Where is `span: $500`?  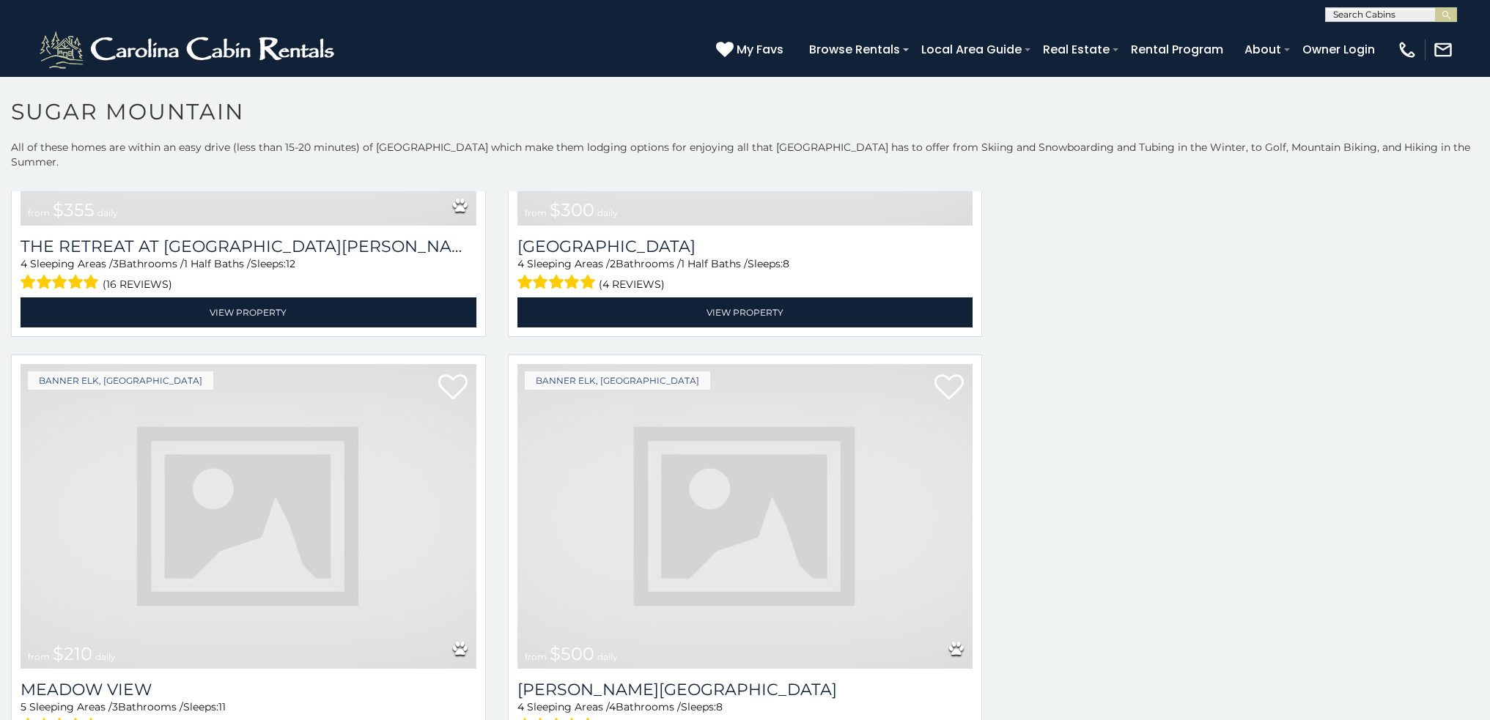 span: $500 is located at coordinates (572, 654).